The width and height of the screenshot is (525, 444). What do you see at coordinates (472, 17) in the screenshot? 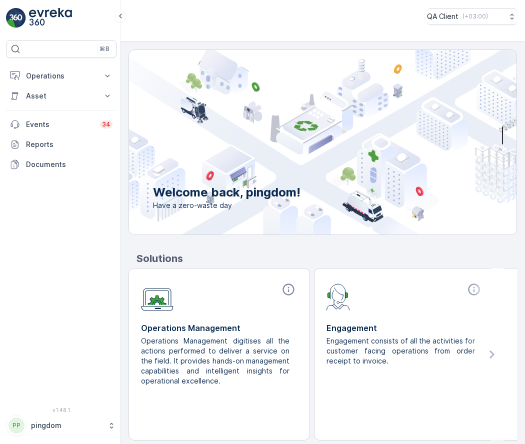
I see `button: QA Client(+03:00)` at bounding box center [472, 17].